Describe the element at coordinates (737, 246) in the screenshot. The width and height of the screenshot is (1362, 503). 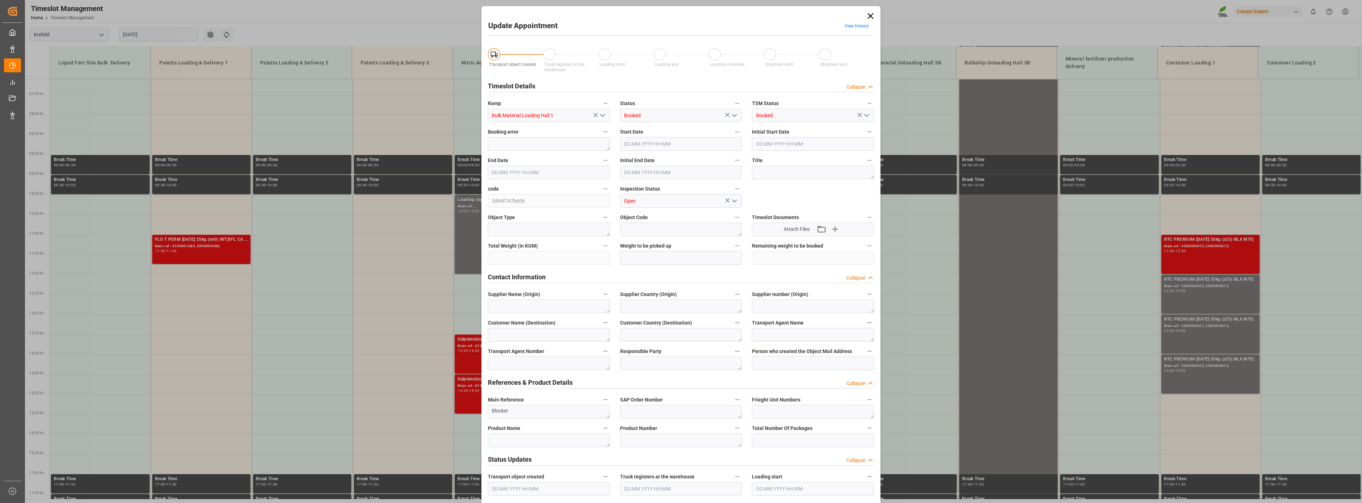
I see `button: Weight to be picked up` at that location.